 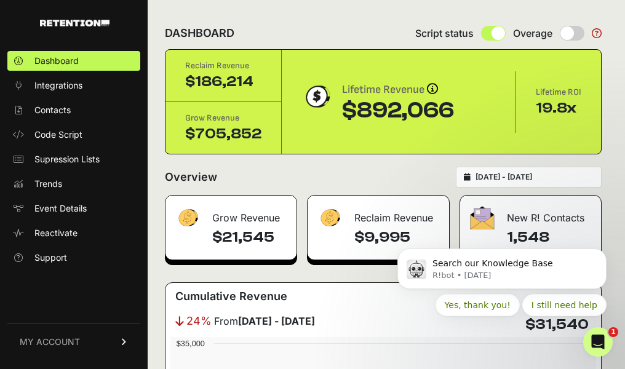 What do you see at coordinates (133, 46) in the screenshot?
I see `p: Message from R!bot, sent 2w ago` at bounding box center [133, 46].